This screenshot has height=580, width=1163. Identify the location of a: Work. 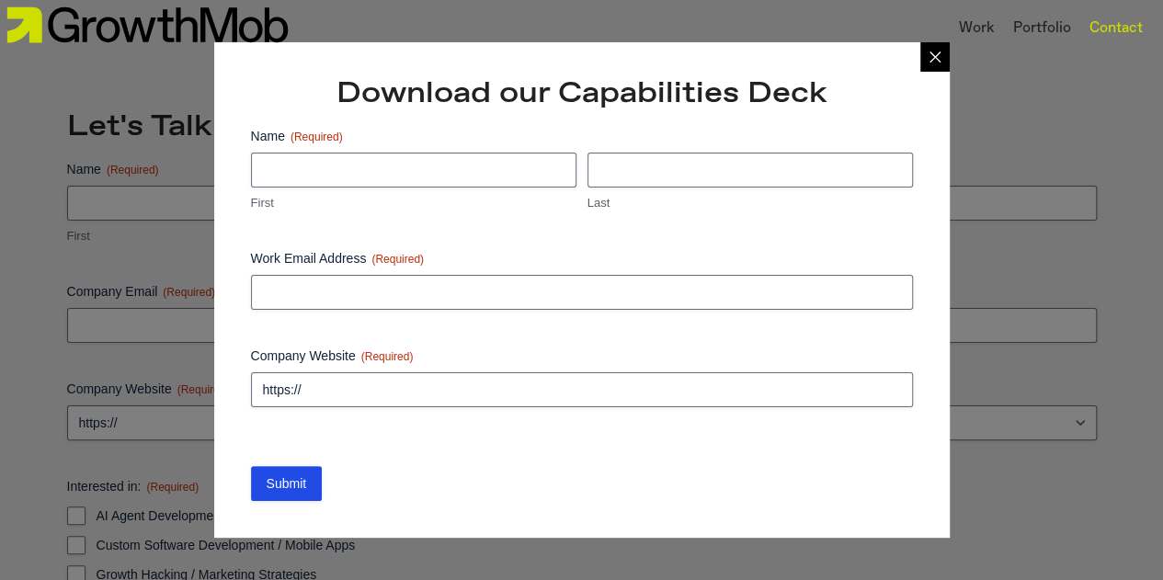
(976, 28).